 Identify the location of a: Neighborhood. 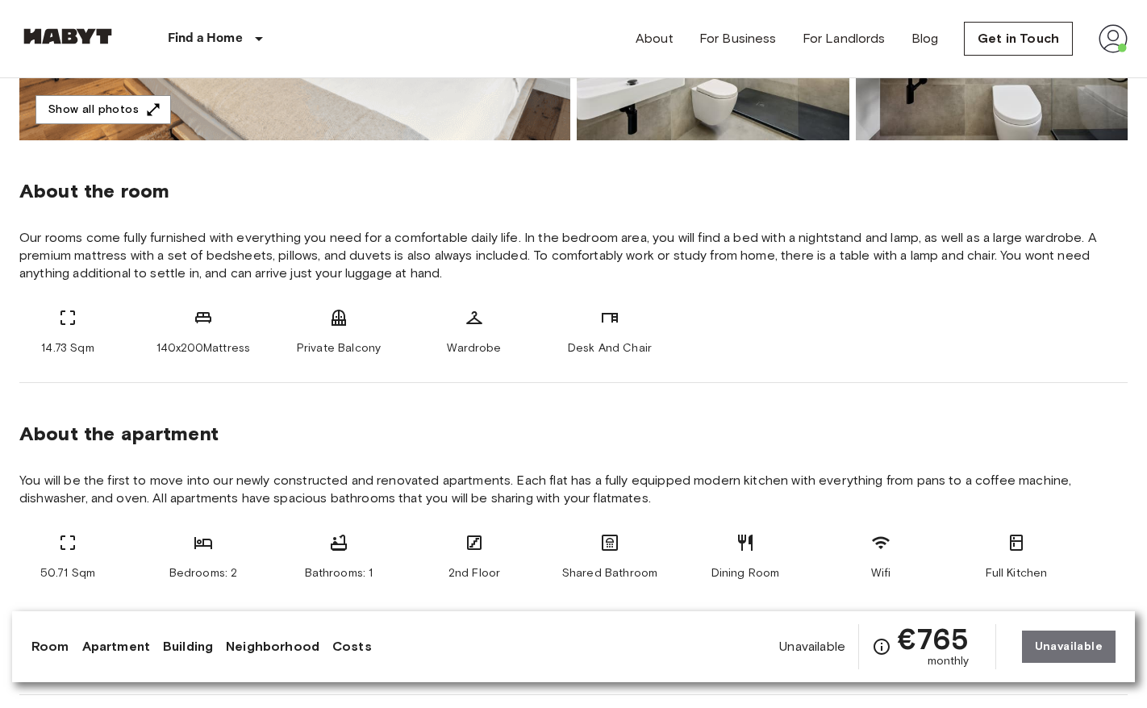
(273, 647).